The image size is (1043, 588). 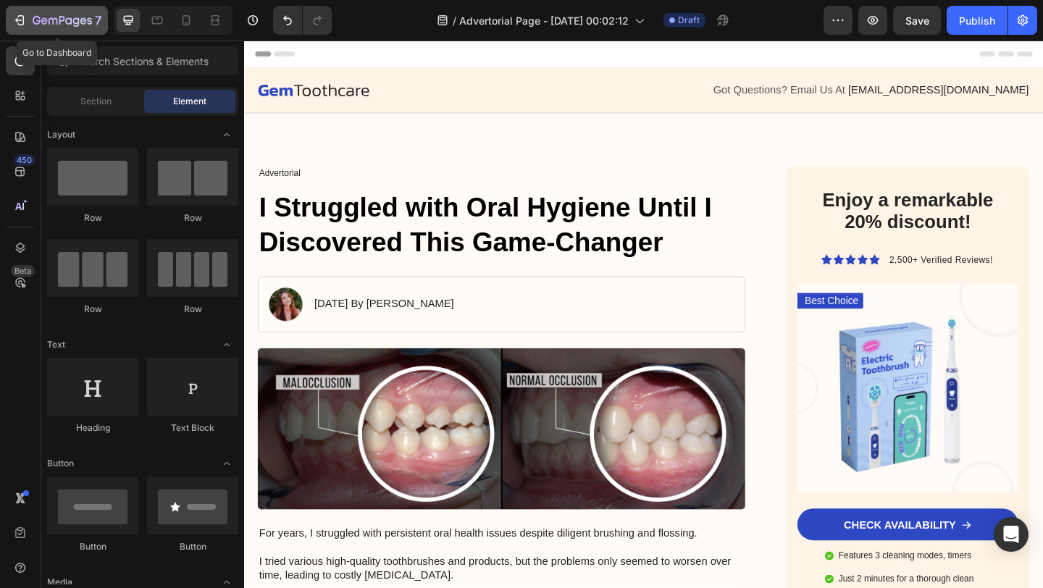 I want to click on img: gempages_432750572815254551-7bf9e89b-4579-4473-9272-fb5c458f7165.webp, so click(x=279, y=422).